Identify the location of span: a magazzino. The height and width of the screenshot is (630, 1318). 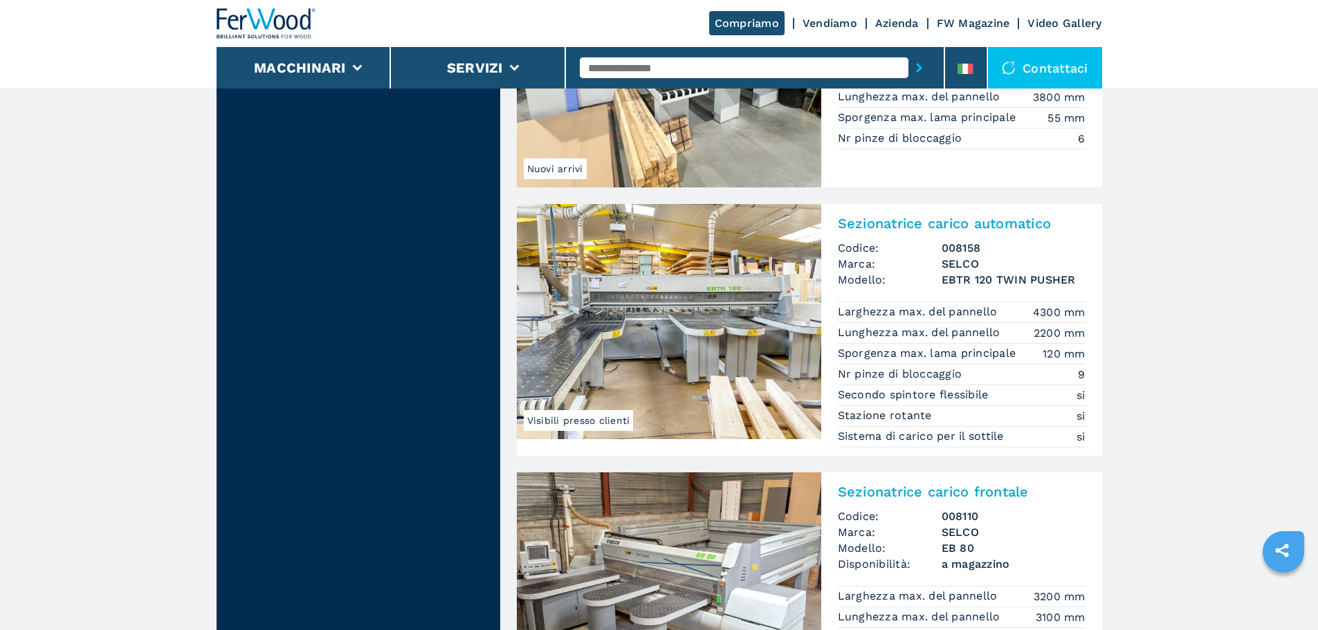
(1014, 564).